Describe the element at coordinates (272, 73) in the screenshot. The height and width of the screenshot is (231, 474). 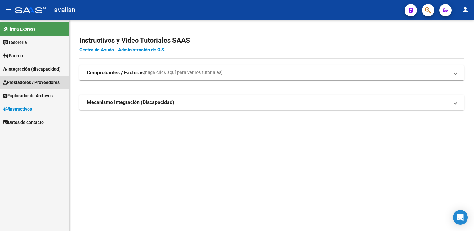
I see `mat-expansion-panel-header: Comprobantes / Facturas(haga click aquí para ver los tutoriales)` at that location.